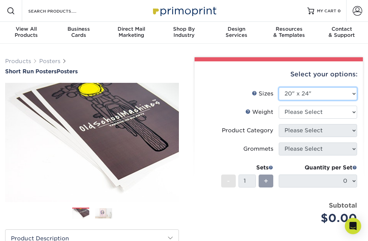 The image size is (368, 241). Describe the element at coordinates (132, 32) in the screenshot. I see `div: Marketing` at that location.